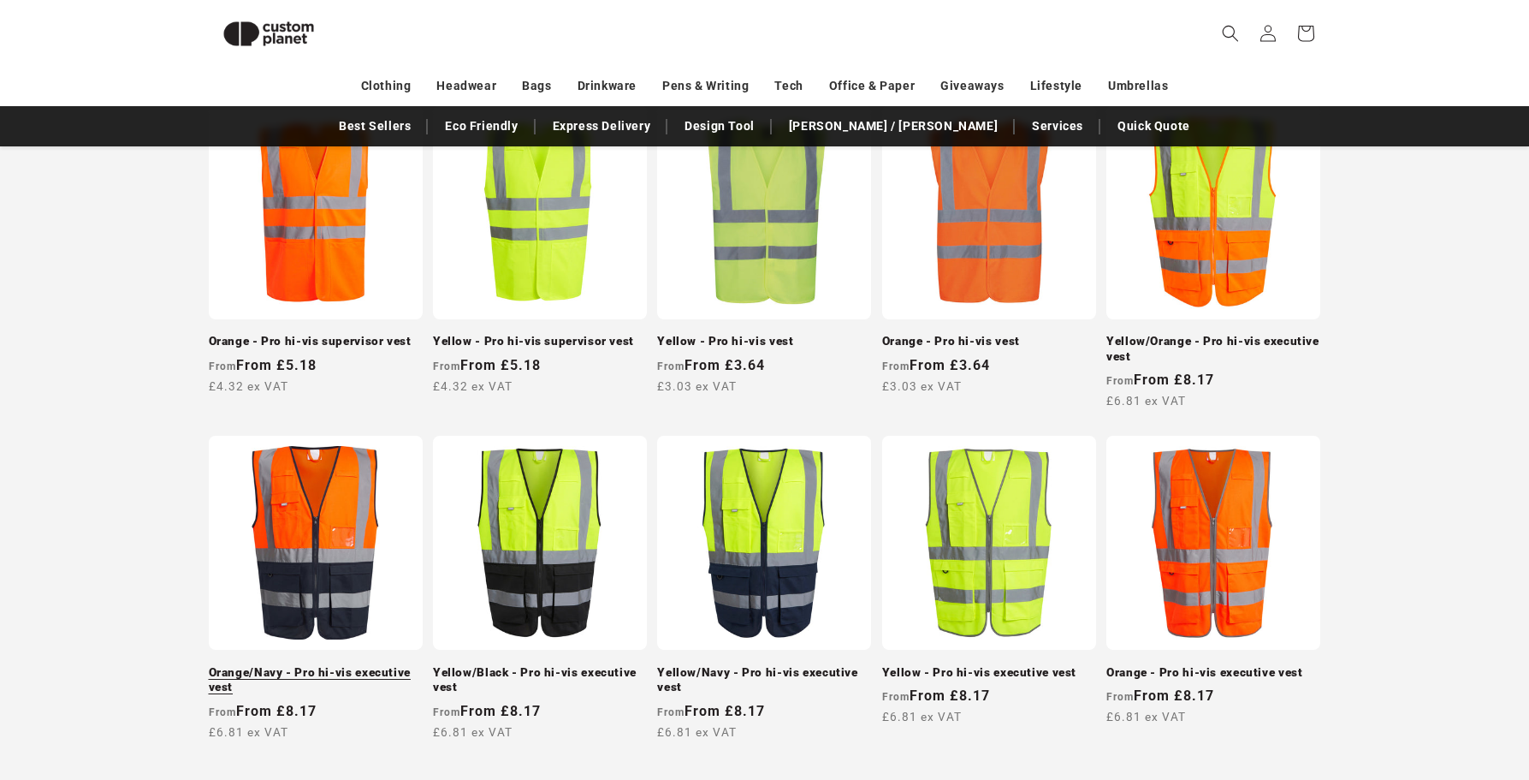 Image resolution: width=1529 pixels, height=780 pixels. Describe the element at coordinates (989, 673) in the screenshot. I see `a: Yellow - Pro hi-vis executive vest` at that location.